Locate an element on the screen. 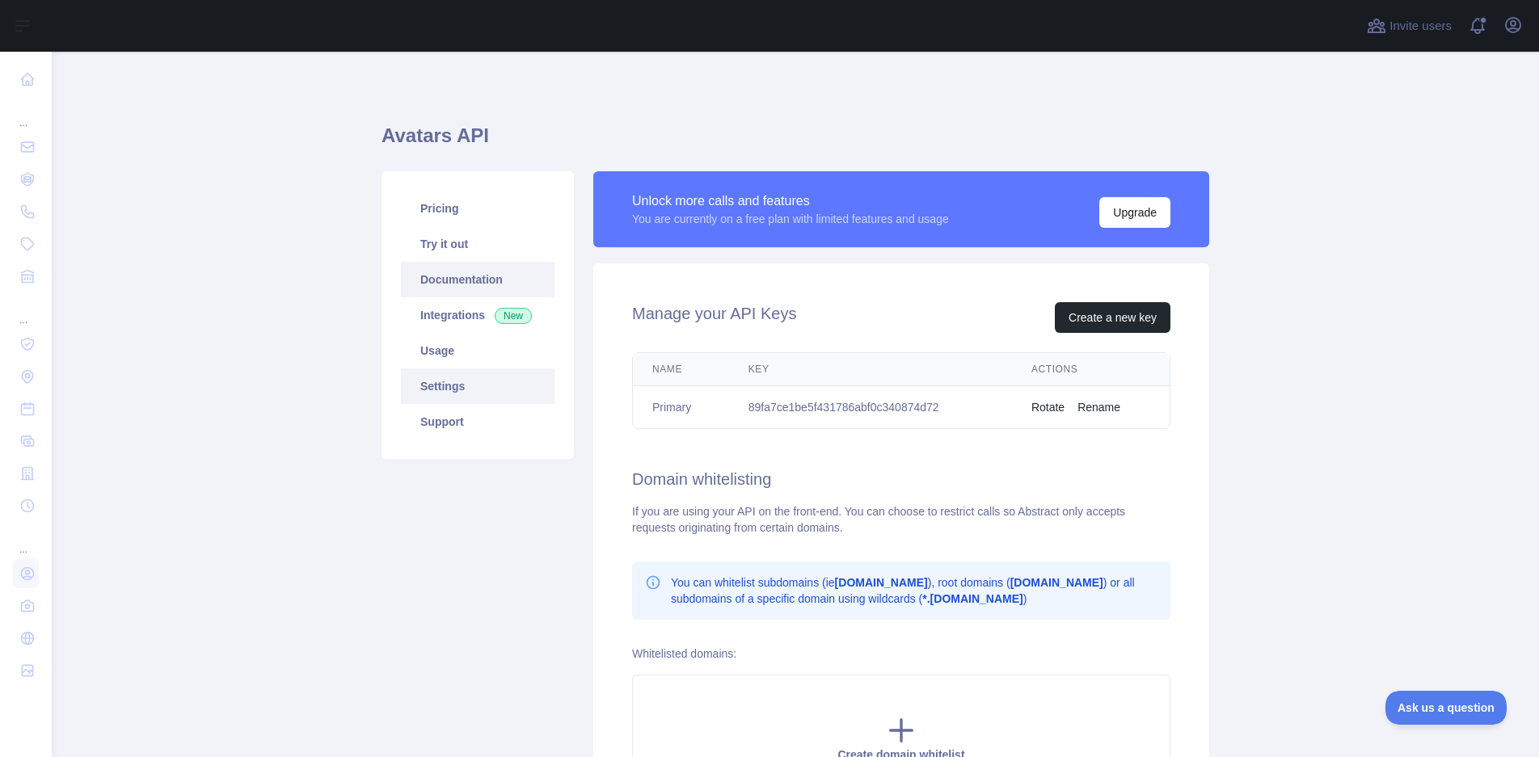 Image resolution: width=1539 pixels, height=757 pixels. h2: Domain whitelisting is located at coordinates (901, 479).